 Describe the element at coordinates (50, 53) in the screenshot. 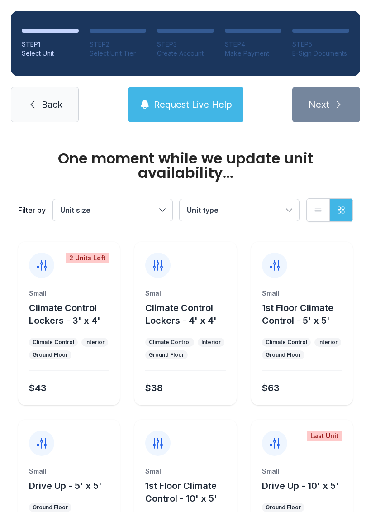

I see `div: Select Unit` at that location.